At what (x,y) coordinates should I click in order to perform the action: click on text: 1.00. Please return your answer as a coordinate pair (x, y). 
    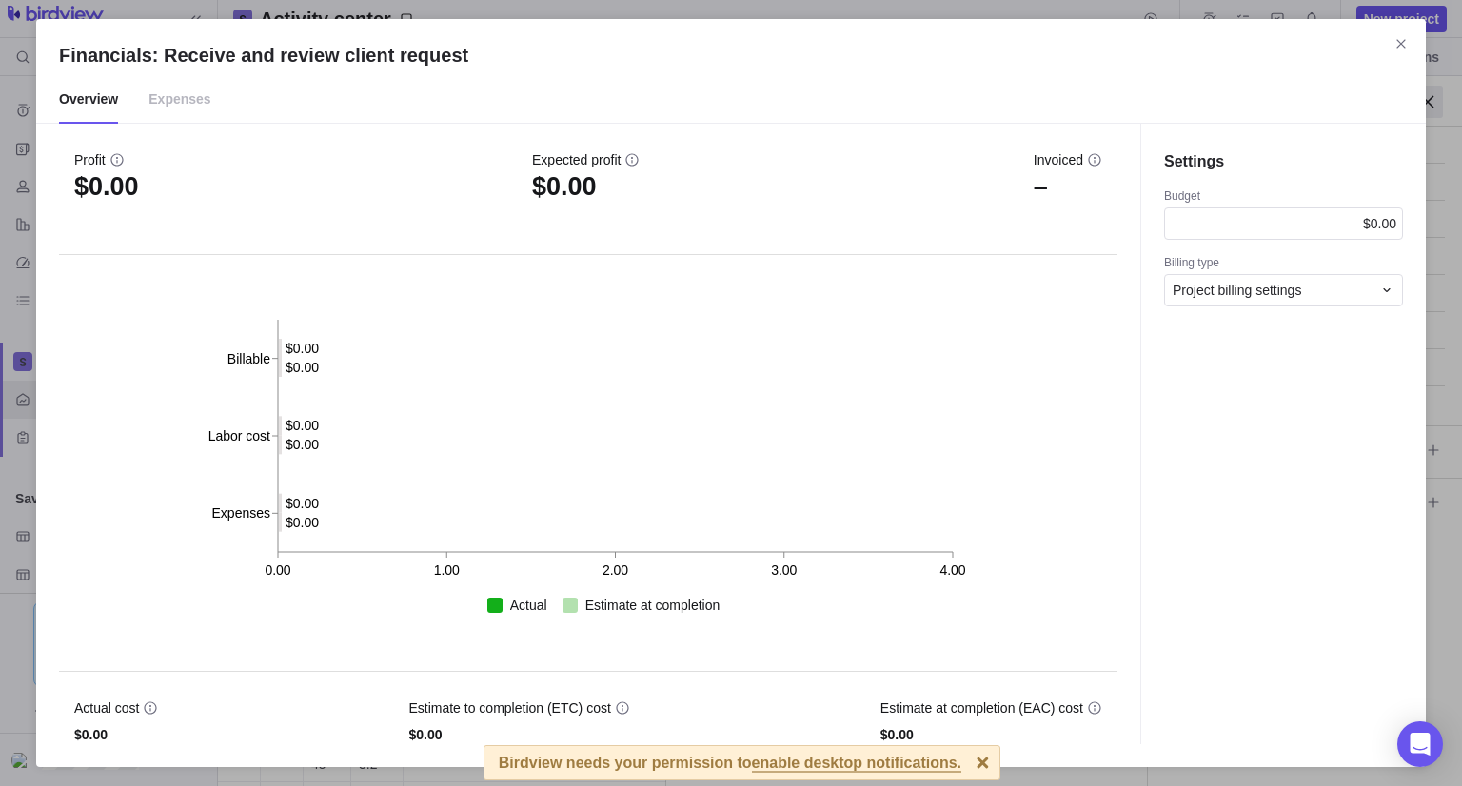
    Looking at the image, I should click on (445, 570).